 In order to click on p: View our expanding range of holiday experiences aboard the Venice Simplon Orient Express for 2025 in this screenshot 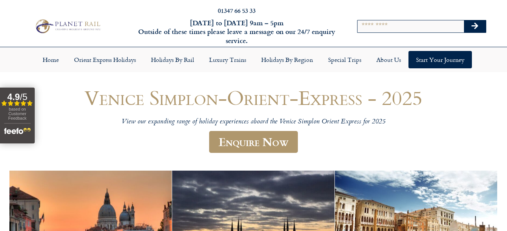, I will do `click(254, 122)`.